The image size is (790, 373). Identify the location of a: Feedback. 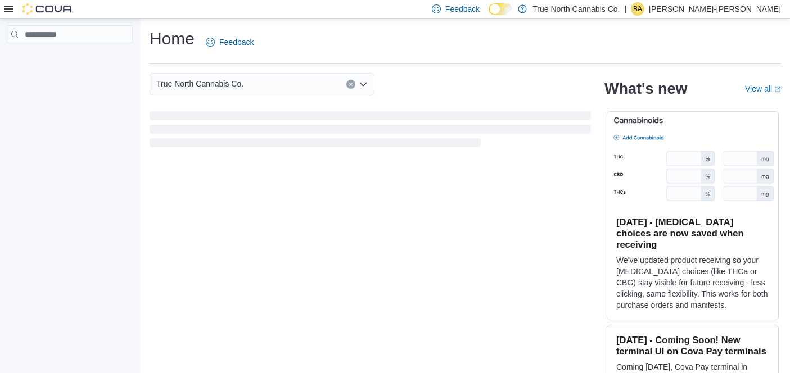
(229, 42).